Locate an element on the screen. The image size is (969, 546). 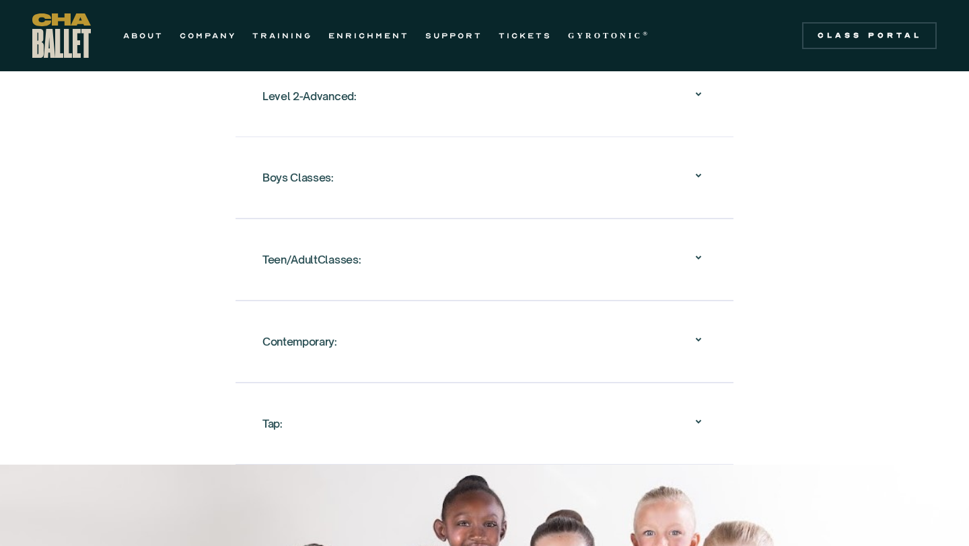
a: TRAINING is located at coordinates (282, 36).